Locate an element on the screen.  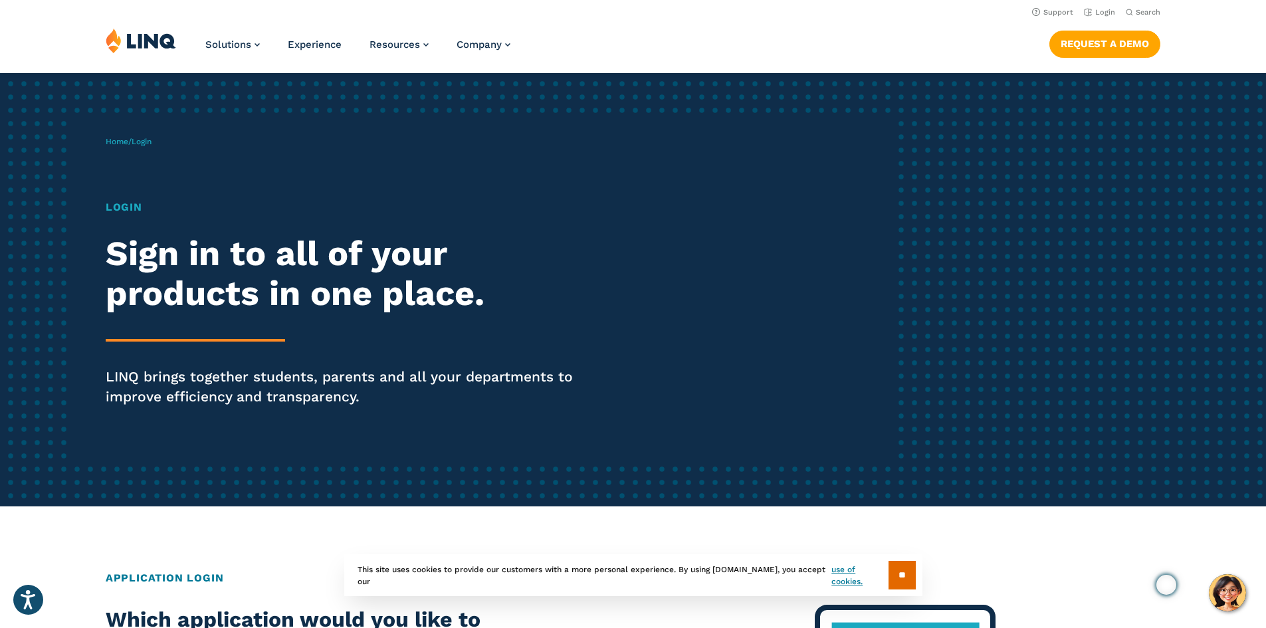
img: LINQ | K‑12 Software is located at coordinates (141, 41).